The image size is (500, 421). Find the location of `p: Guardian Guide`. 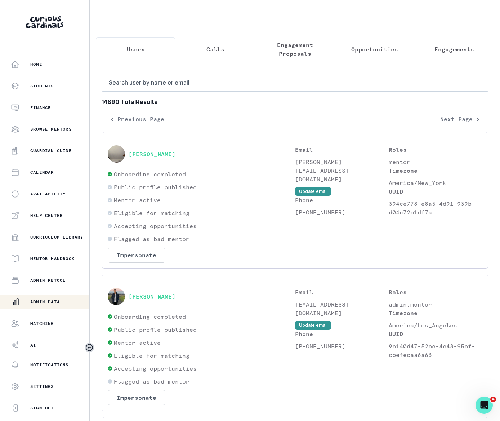

p: Guardian Guide is located at coordinates (51, 151).